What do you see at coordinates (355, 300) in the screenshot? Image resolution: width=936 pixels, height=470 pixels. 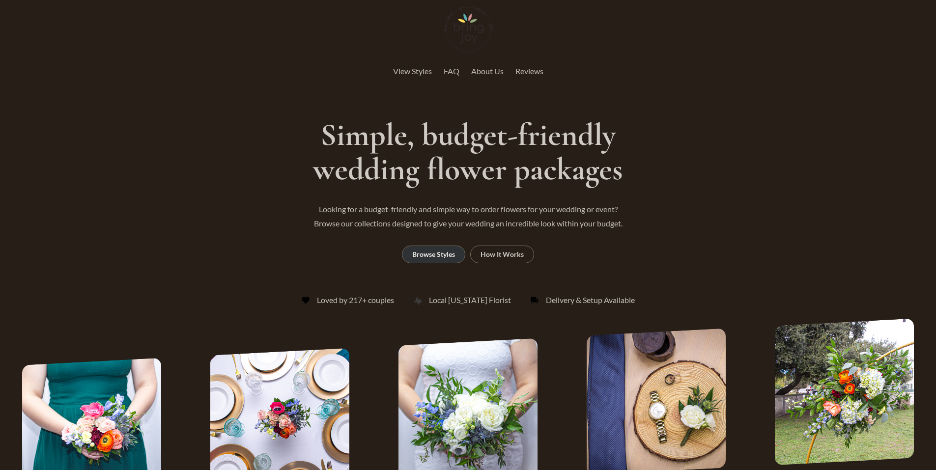 I see `span: Loved by 217+ couples` at bounding box center [355, 300].